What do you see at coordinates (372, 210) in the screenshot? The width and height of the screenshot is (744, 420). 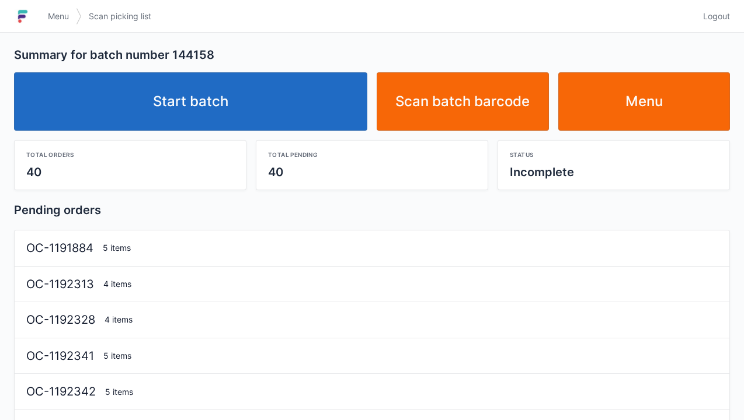 I see `h2: Pending orders` at bounding box center [372, 210].